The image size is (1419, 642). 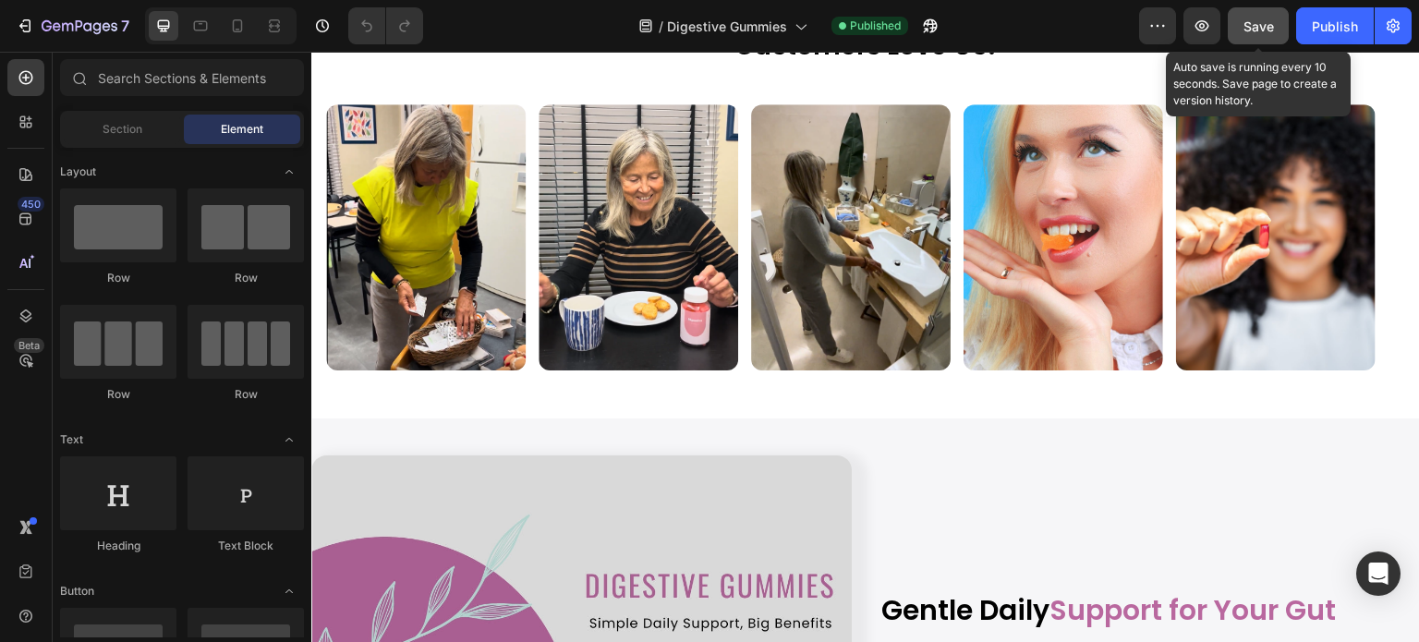 What do you see at coordinates (965, 186) in the screenshot?
I see `img: gempages_563060957085959333-a26c1463-71c8-4053-be6d-6845caaf0712.png` at bounding box center [965, 186].